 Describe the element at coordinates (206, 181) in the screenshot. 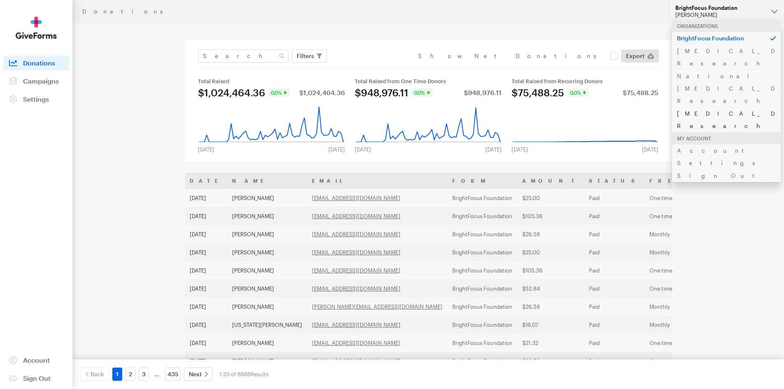

I see `th: Date` at that location.